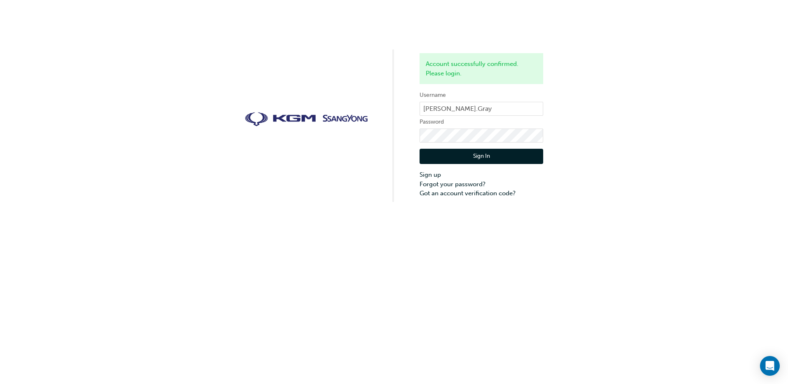 This screenshot has height=384, width=788. I want to click on input: Username, so click(481, 109).